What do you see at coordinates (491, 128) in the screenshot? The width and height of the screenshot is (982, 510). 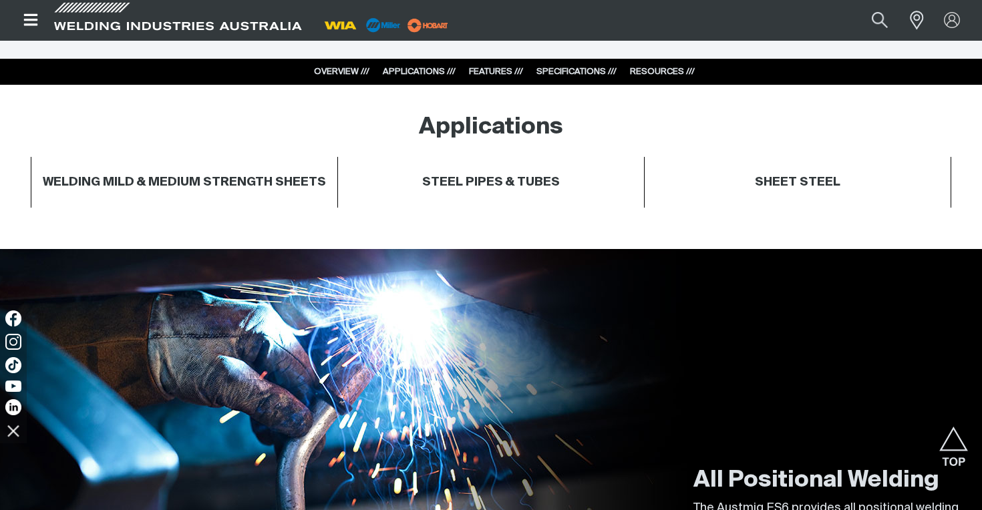 I see `h2: Applications` at bounding box center [491, 128].